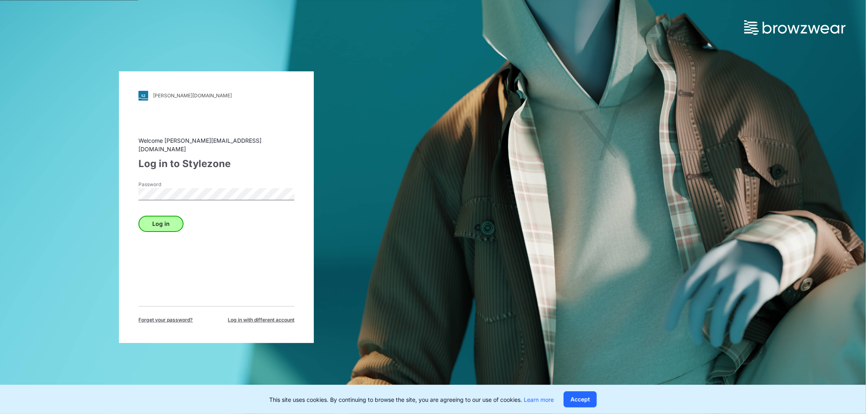 The image size is (866, 414). I want to click on button: Log in, so click(161, 224).